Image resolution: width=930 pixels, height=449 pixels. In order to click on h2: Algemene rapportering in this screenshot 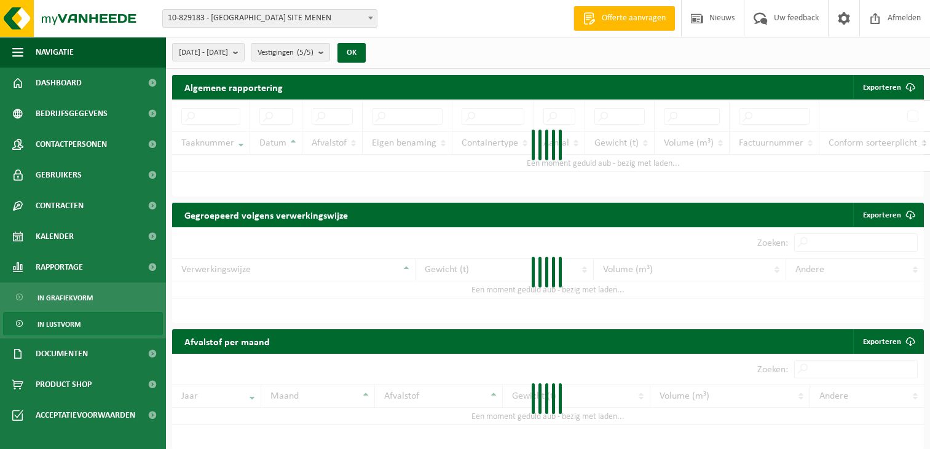, I will do `click(234, 87)`.